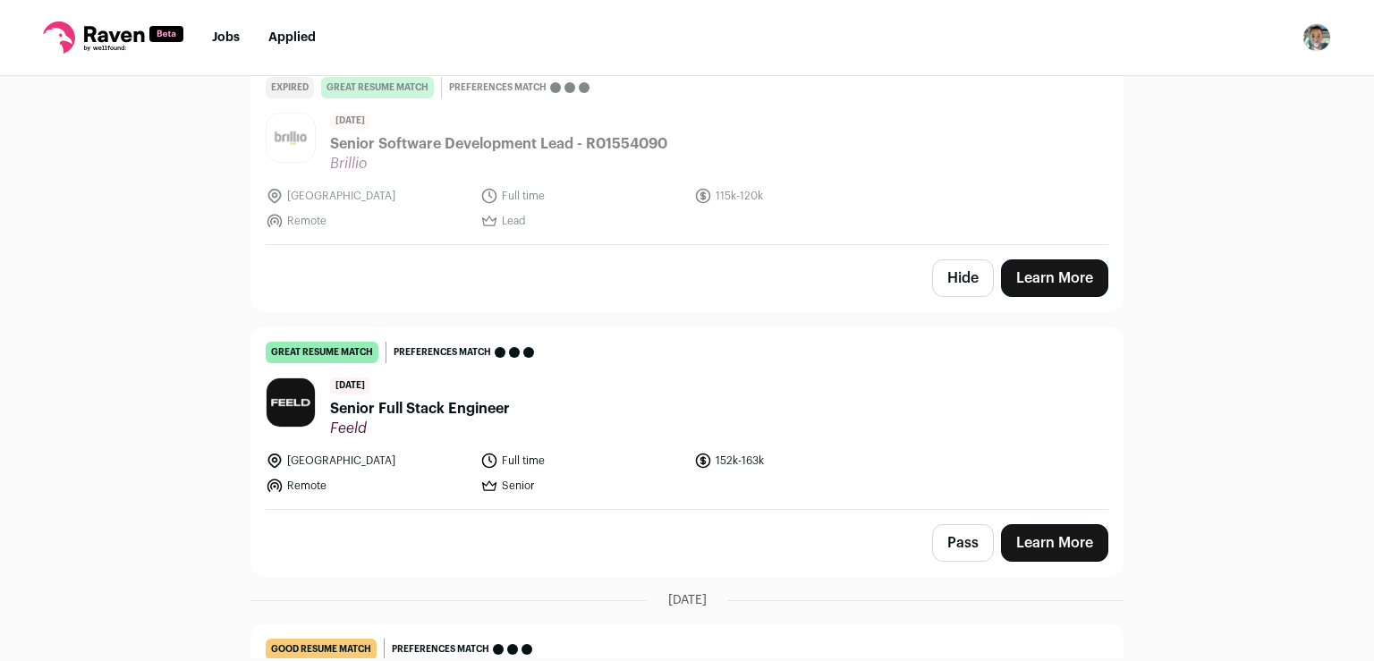 This screenshot has width=1374, height=661. What do you see at coordinates (292, 38) in the screenshot?
I see `a: Applied` at bounding box center [292, 38].